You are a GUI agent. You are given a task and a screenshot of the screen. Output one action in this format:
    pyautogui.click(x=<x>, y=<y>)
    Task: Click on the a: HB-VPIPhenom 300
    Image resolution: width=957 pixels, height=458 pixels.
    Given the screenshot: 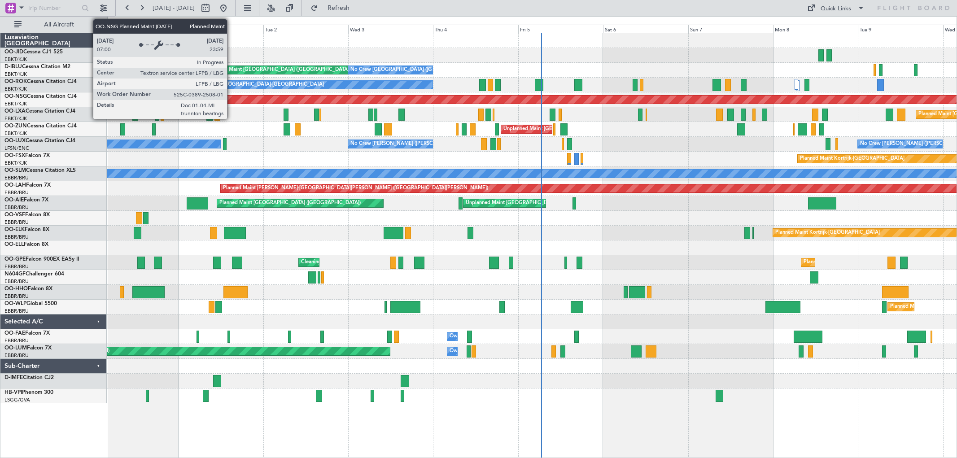 What is the action you would take?
    pyautogui.click(x=29, y=392)
    